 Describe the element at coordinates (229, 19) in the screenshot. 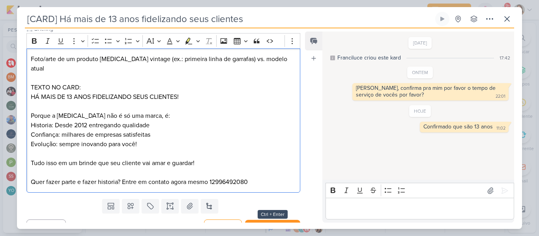

I see `input: Kard Sem Título` at that location.